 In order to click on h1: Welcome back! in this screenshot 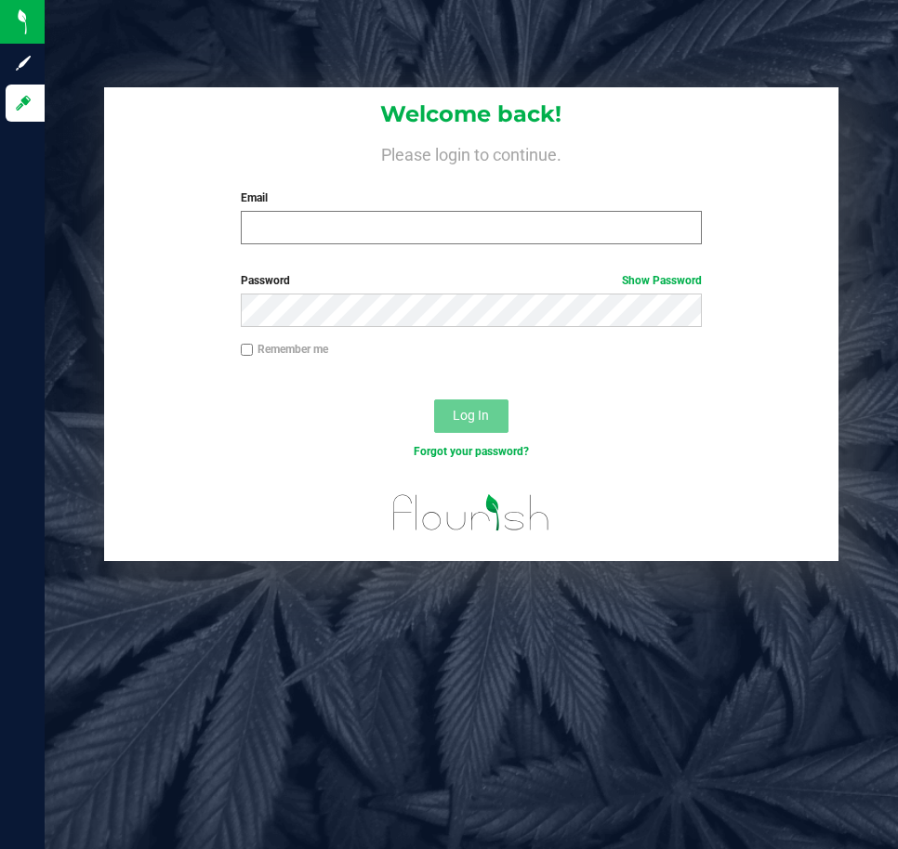, I will do `click(471, 114)`.